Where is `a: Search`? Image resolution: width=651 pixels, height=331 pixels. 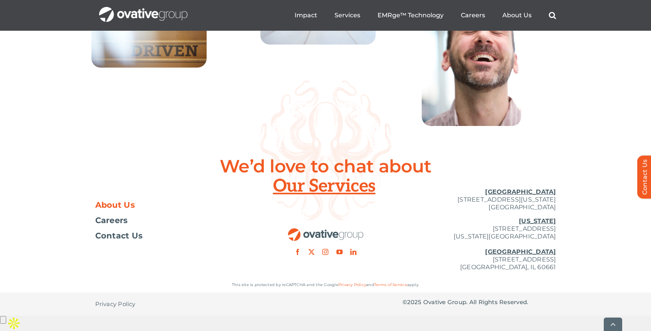 a: Search is located at coordinates (552, 15).